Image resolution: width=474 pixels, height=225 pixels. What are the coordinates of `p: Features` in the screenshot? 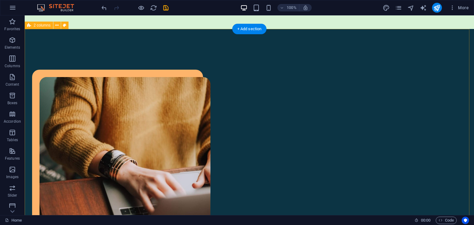 It's located at (12, 159).